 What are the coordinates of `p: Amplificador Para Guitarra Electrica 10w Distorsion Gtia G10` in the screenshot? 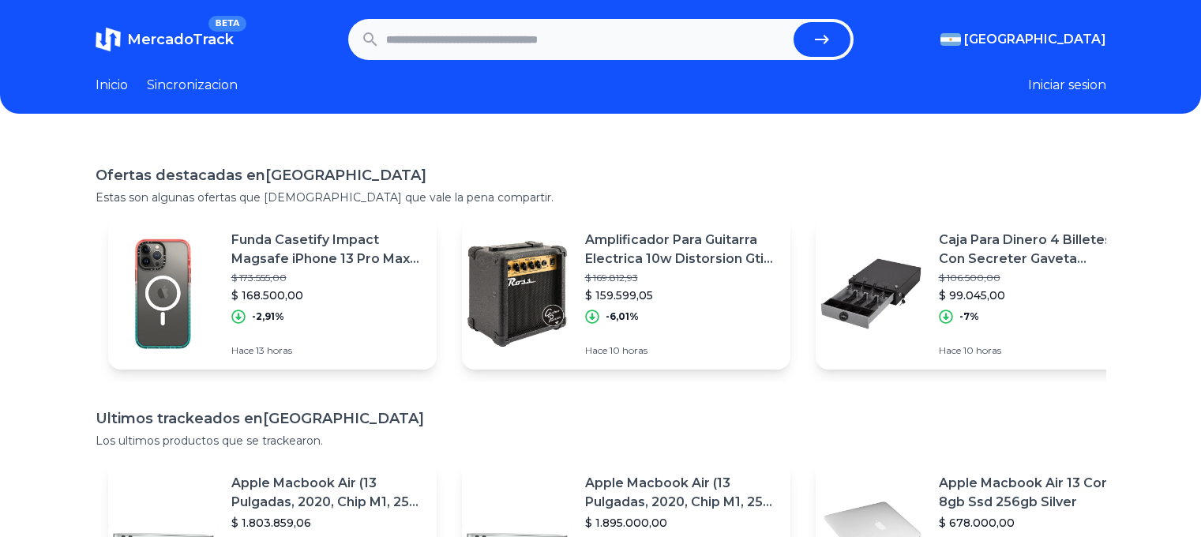 It's located at (682, 250).